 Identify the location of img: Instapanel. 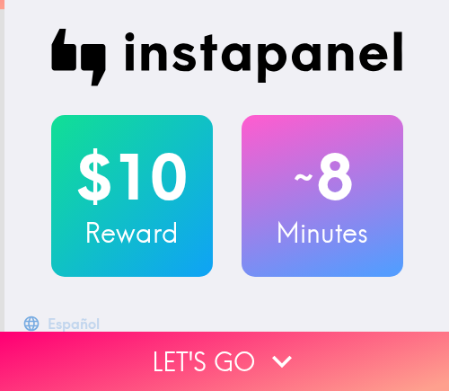
(227, 57).